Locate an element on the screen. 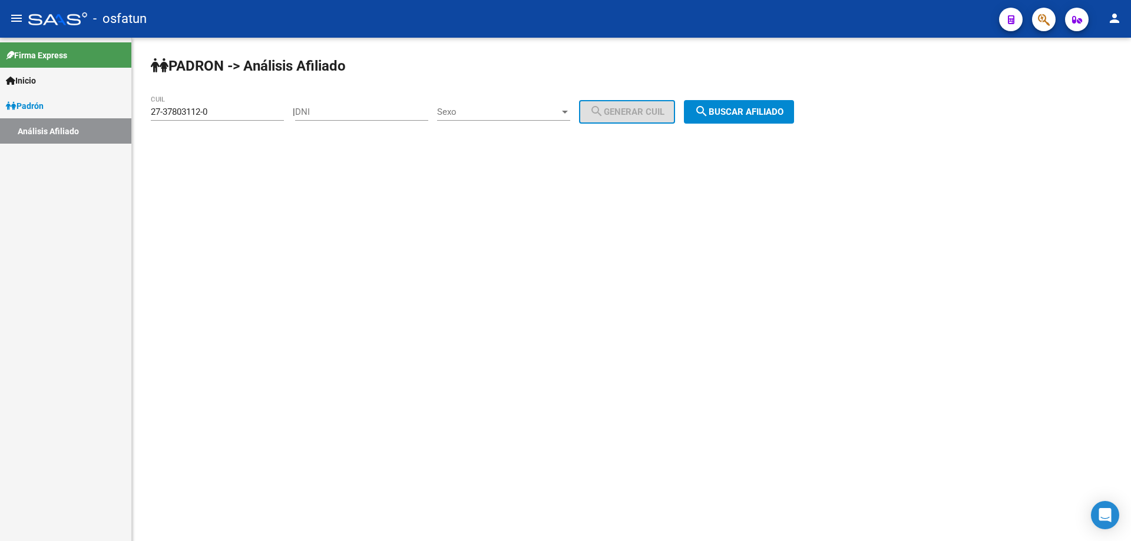  div: Open Intercom Messenger is located at coordinates (1105, 515).